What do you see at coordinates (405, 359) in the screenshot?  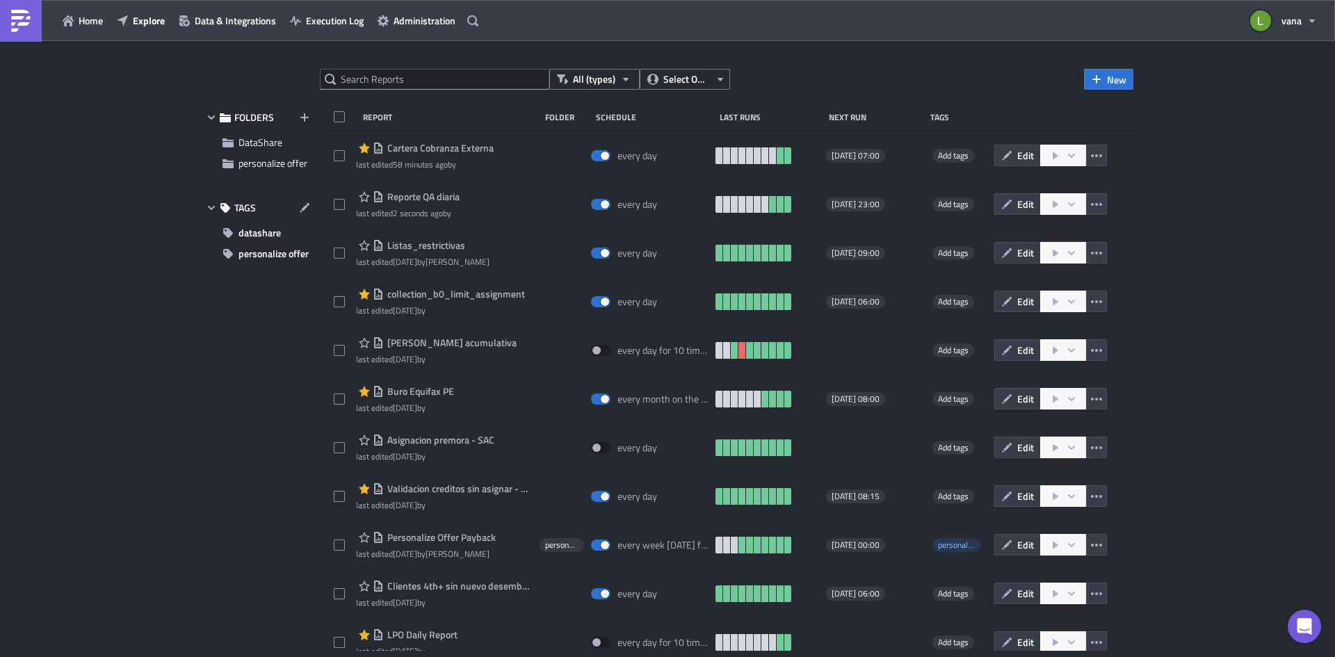 I see `time: 2025-09-04T21:42:49Z` at bounding box center [405, 359].